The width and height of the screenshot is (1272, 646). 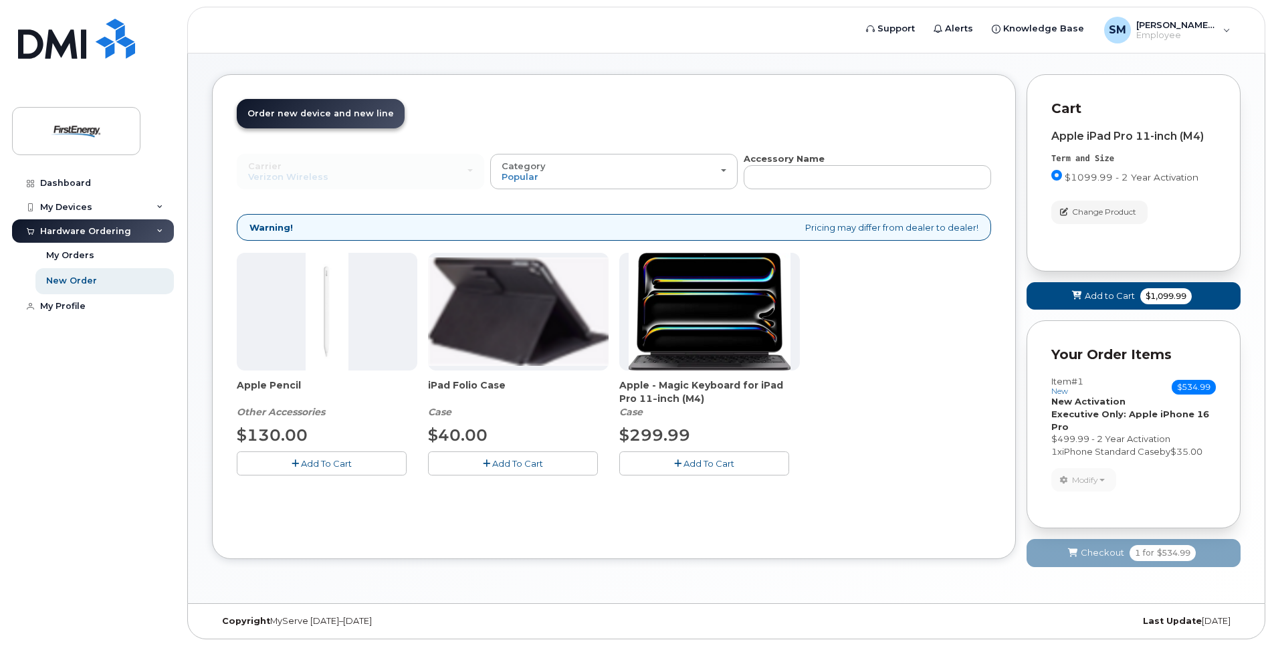 I want to click on a: Knowledge Base, so click(x=1038, y=29).